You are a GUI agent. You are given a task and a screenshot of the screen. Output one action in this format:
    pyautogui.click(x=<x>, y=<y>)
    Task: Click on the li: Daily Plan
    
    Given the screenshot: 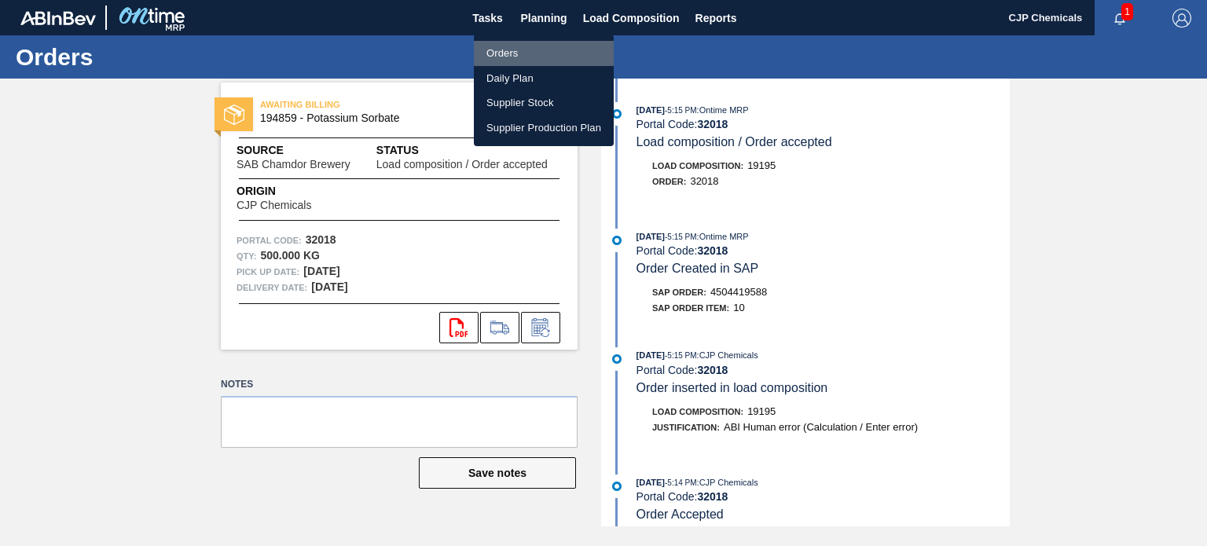 What is the action you would take?
    pyautogui.click(x=544, y=79)
    